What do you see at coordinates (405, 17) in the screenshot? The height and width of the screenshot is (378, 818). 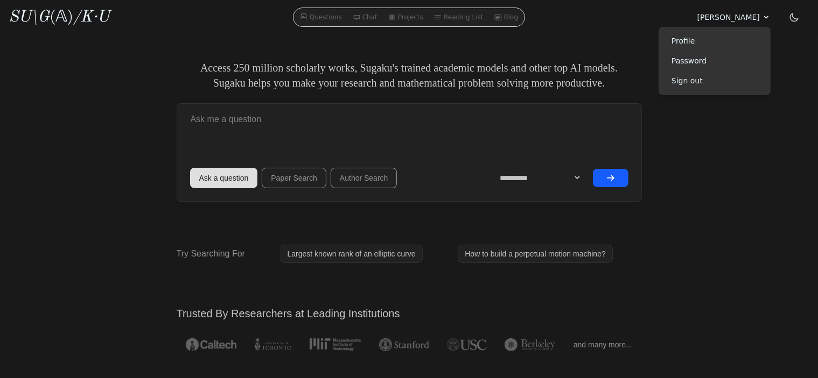 I see `a: Projects` at bounding box center [405, 17].